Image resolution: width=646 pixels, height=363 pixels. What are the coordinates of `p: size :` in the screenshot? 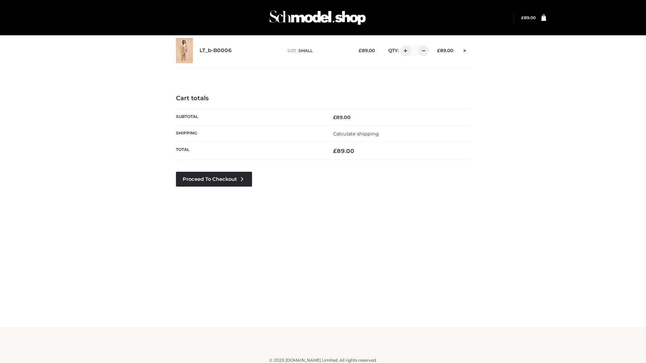 It's located at (318, 51).